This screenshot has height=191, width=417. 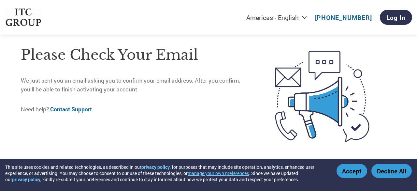 What do you see at coordinates (392, 171) in the screenshot?
I see `button: Decline All` at bounding box center [392, 171].